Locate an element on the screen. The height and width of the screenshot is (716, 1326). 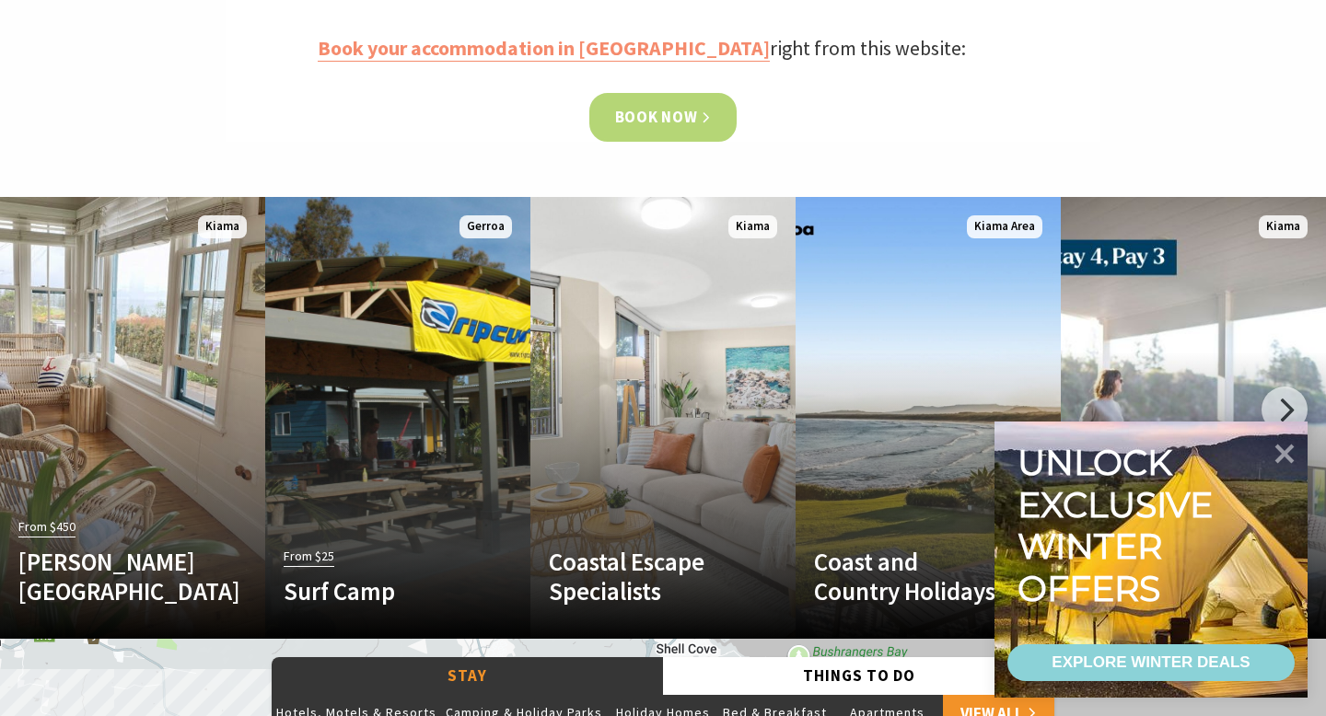
h4: Coastal Escape Specialists is located at coordinates (643, 576).